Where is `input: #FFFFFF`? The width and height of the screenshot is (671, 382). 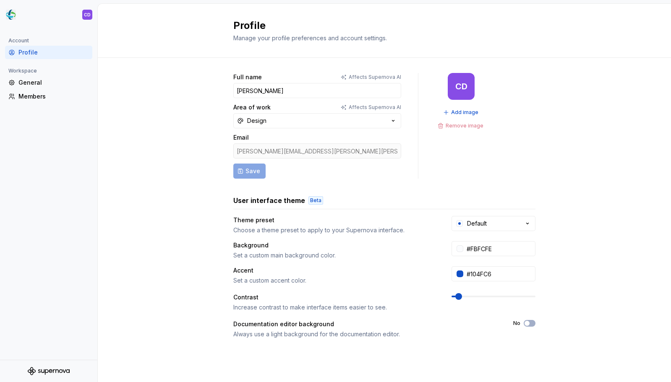
input: #FFFFFF is located at coordinates (500, 249).